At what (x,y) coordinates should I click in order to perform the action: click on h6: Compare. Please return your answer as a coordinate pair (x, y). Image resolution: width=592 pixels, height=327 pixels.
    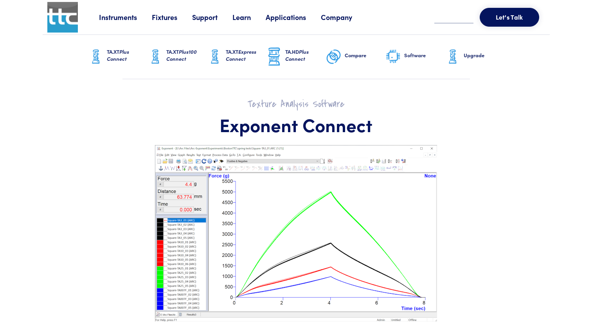
    Looking at the image, I should click on (365, 55).